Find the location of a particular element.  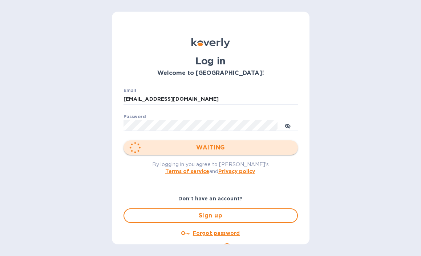

b: Terms of service is located at coordinates (187, 171).